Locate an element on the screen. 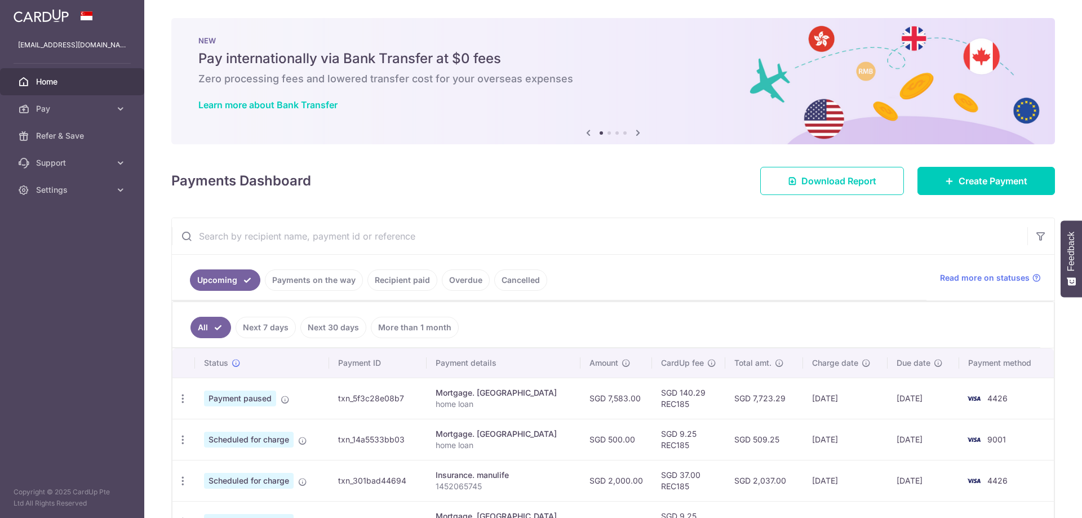  a: Download Report is located at coordinates (832, 181).